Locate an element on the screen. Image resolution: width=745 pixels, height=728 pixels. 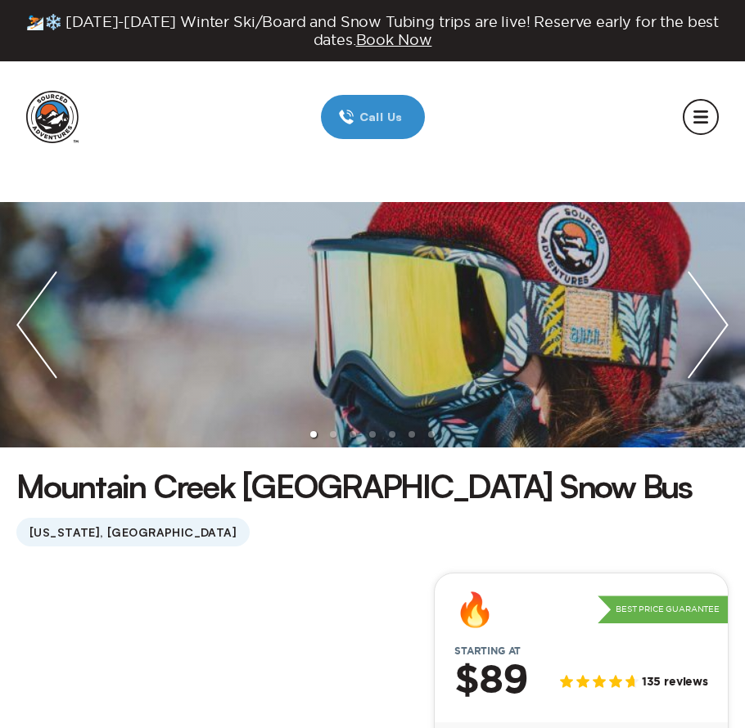
a: Sourced Adventures company logo is located at coordinates (52, 117).